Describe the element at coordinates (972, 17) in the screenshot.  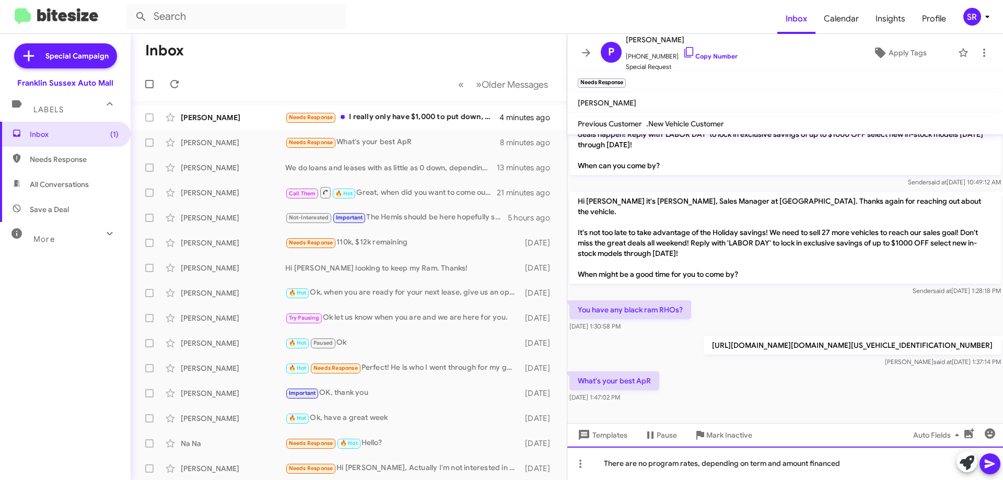
I see `div: SR` at that location.